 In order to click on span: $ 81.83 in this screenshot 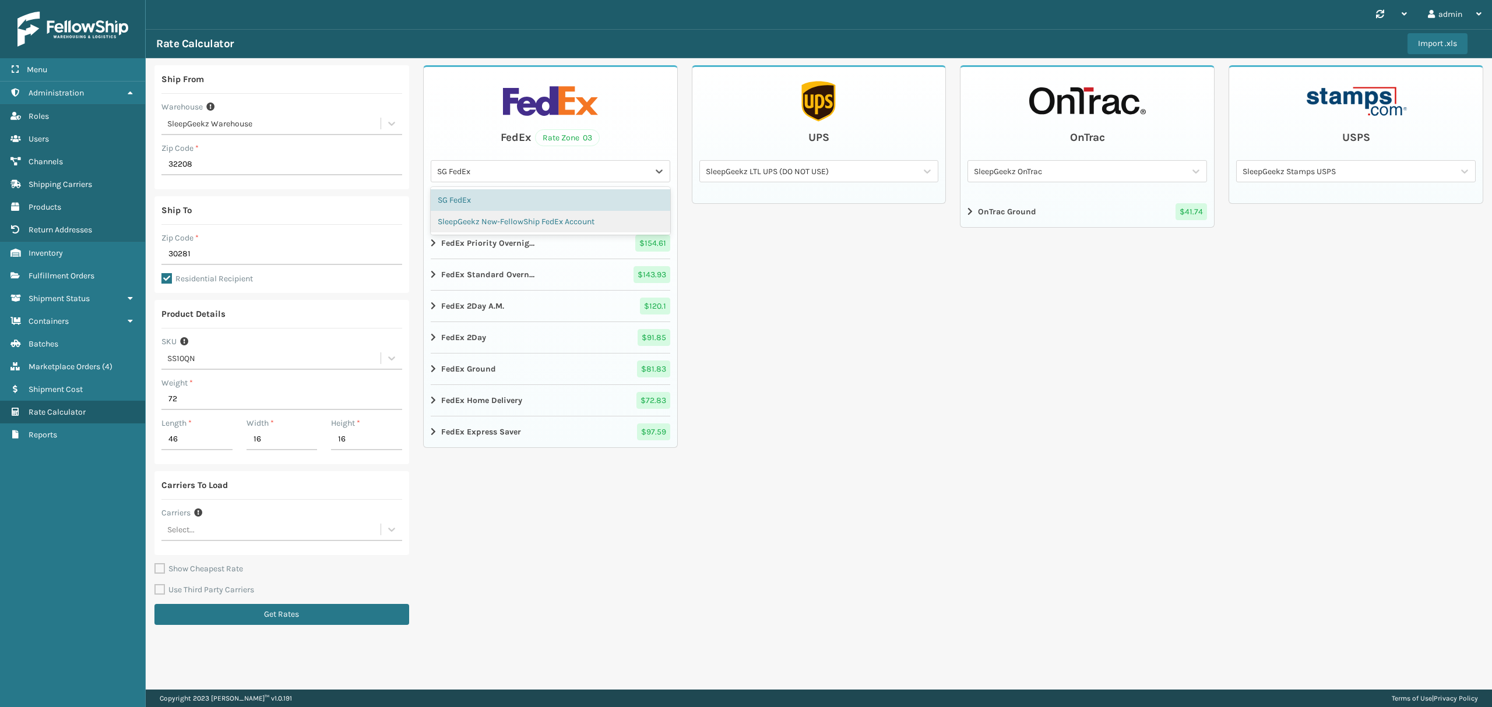, I will do `click(653, 369)`.